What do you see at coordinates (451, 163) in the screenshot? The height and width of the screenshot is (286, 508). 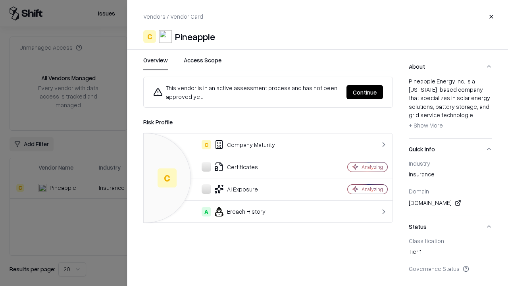 I see `div: Industry` at bounding box center [451, 163].